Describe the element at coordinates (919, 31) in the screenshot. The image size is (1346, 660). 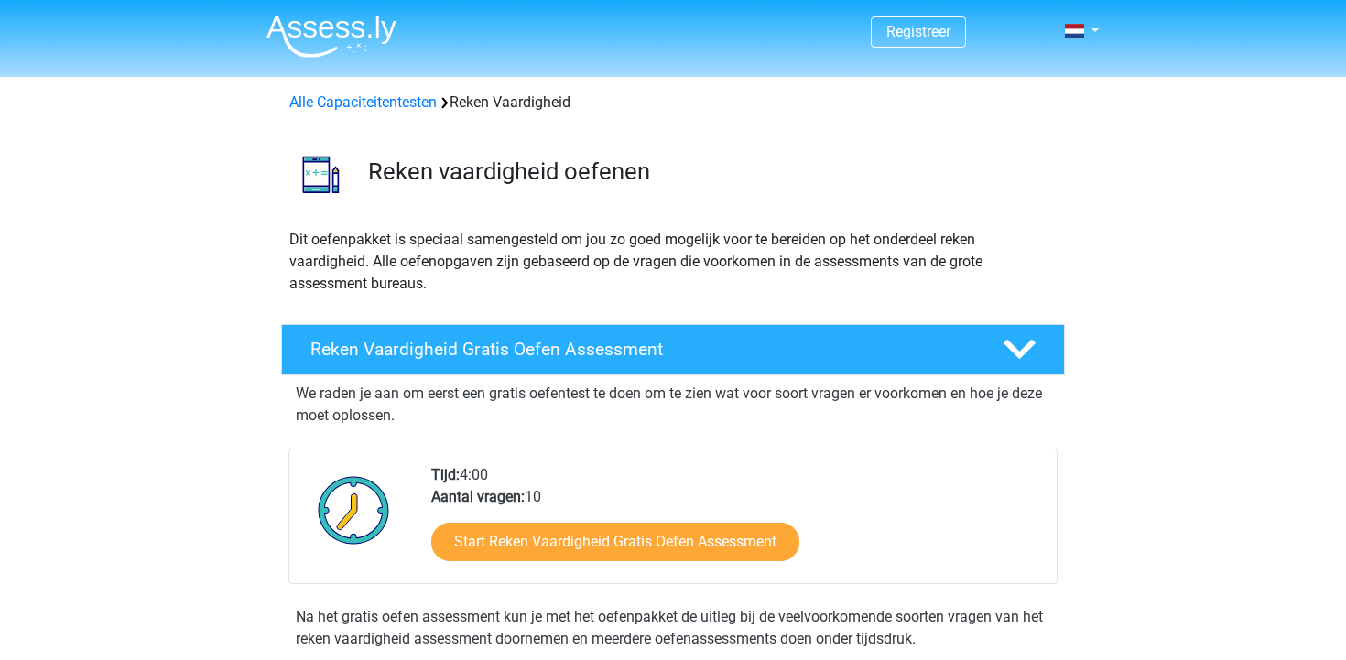
I see `a: Registreer` at that location.